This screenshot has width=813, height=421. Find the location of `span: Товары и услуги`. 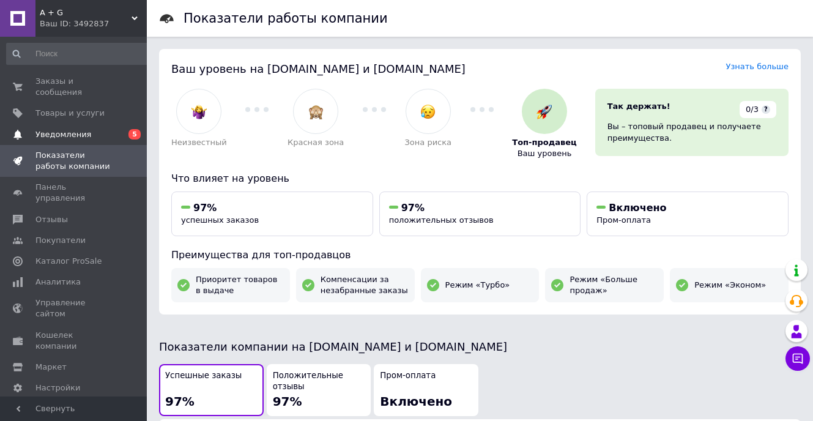

span: Товары и услуги is located at coordinates (70, 113).